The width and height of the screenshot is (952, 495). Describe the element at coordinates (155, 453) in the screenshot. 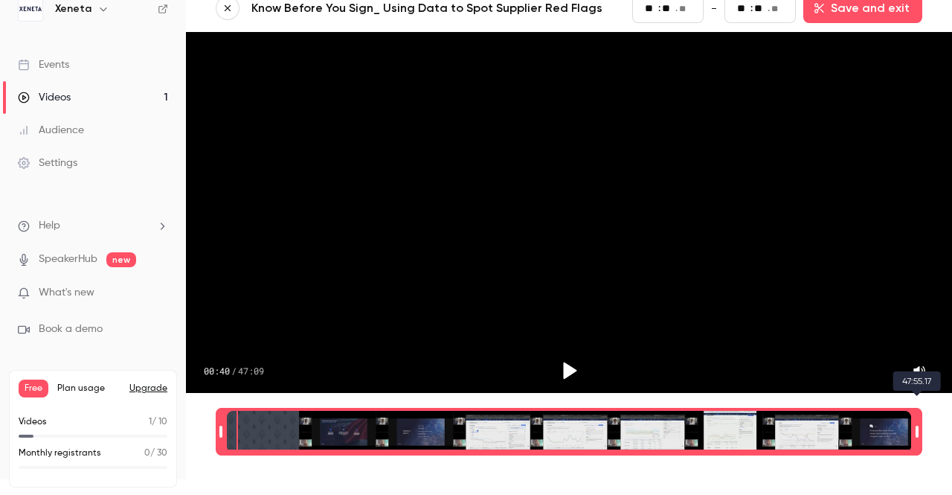

I see `p: / 30` at that location.